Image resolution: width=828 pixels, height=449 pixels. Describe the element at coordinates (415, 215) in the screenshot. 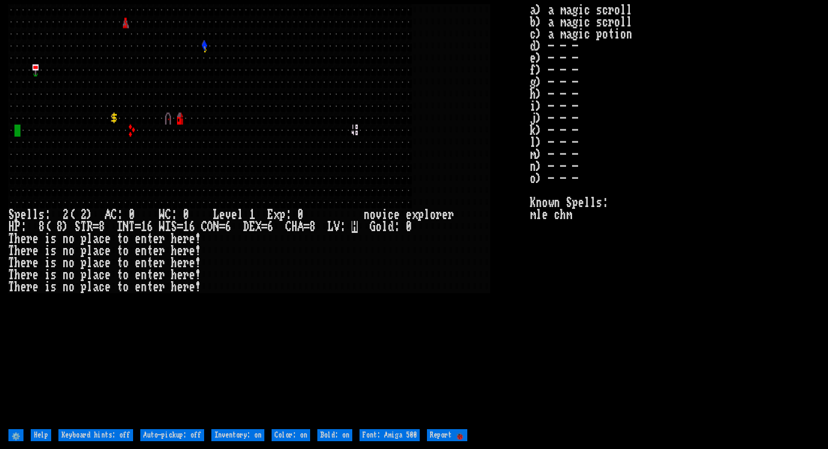

I see `div: x` at that location.